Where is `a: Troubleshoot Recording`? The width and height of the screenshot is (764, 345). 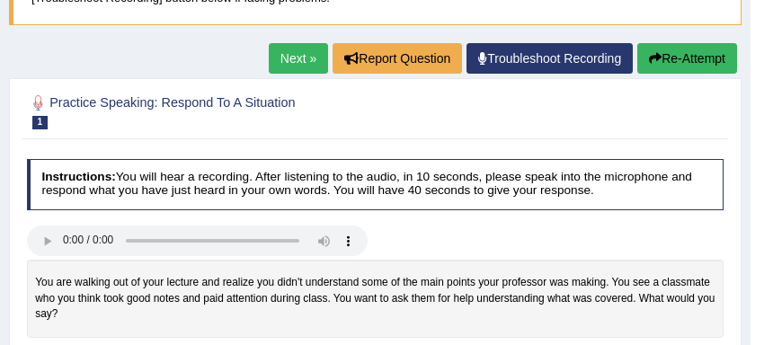 a: Troubleshoot Recording is located at coordinates (550, 58).